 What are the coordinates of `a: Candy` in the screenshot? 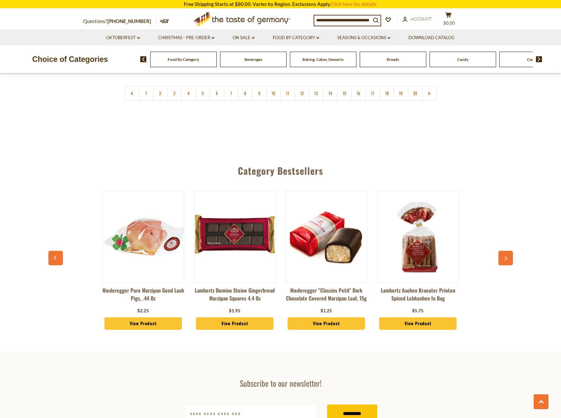 It's located at (463, 59).